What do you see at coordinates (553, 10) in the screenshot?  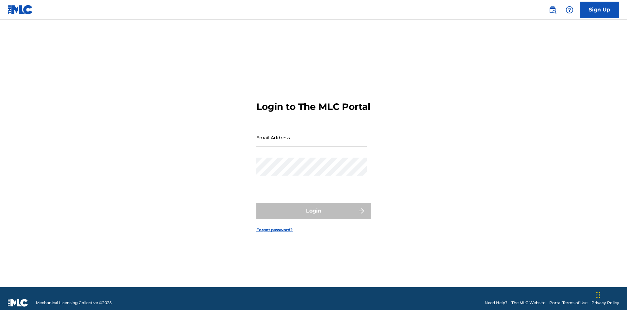 I see `img: search` at bounding box center [553, 10].